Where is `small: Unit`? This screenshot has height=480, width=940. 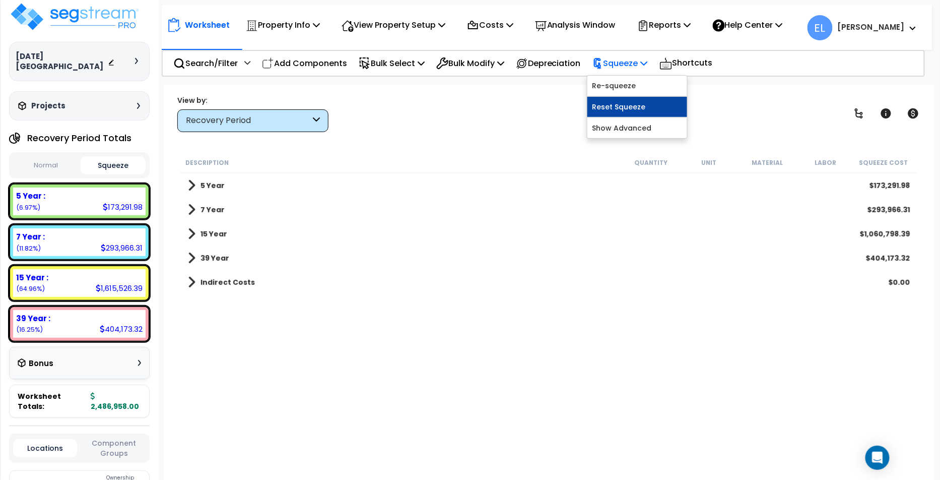 small: Unit is located at coordinates (709, 163).